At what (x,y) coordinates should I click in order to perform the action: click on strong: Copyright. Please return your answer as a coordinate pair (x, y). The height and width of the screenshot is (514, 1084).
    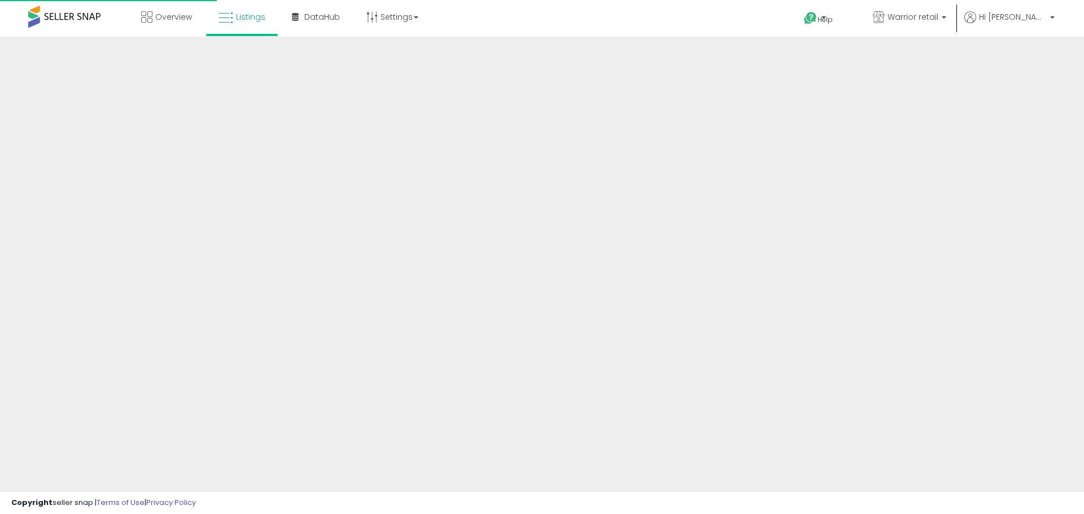
    Looking at the image, I should click on (32, 502).